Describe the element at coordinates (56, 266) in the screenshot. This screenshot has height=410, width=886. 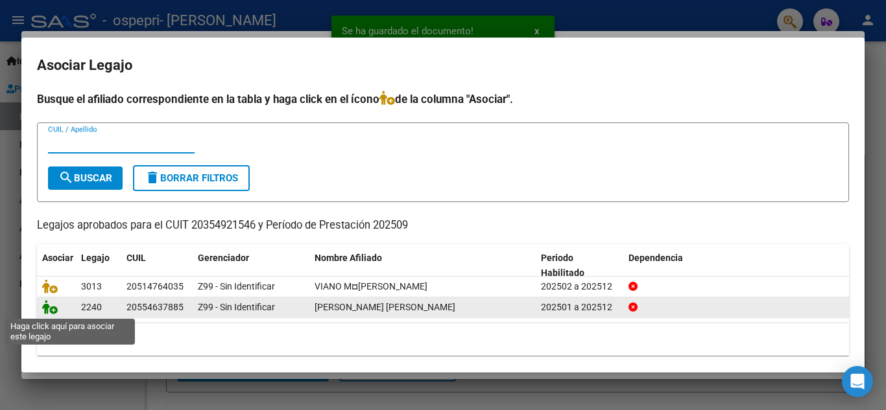
I see `datatable-header-cell: Asociar` at that location.